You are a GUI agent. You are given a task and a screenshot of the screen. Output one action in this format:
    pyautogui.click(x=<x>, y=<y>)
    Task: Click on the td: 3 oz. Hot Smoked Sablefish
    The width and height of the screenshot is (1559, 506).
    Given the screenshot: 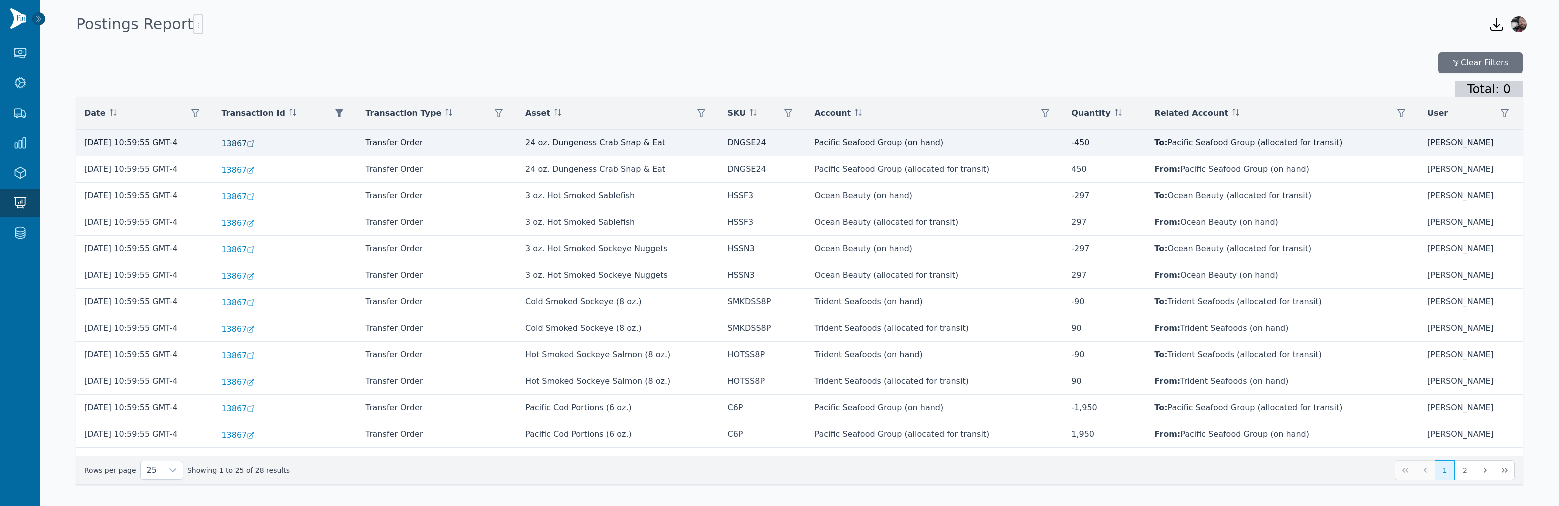 What is the action you would take?
    pyautogui.click(x=618, y=222)
    